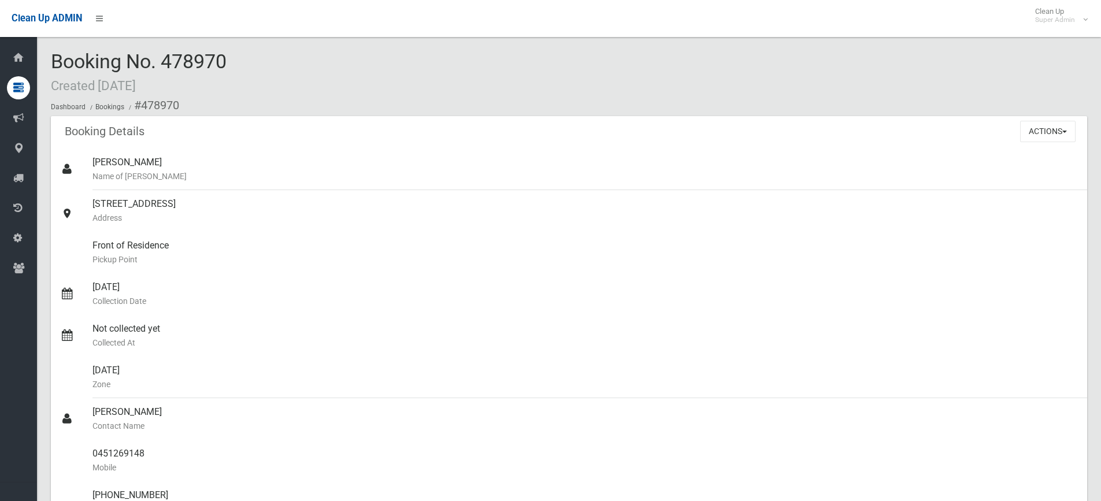 This screenshot has height=501, width=1101. What do you see at coordinates (585, 336) in the screenshot?
I see `div: Not collected yet` at bounding box center [585, 336].